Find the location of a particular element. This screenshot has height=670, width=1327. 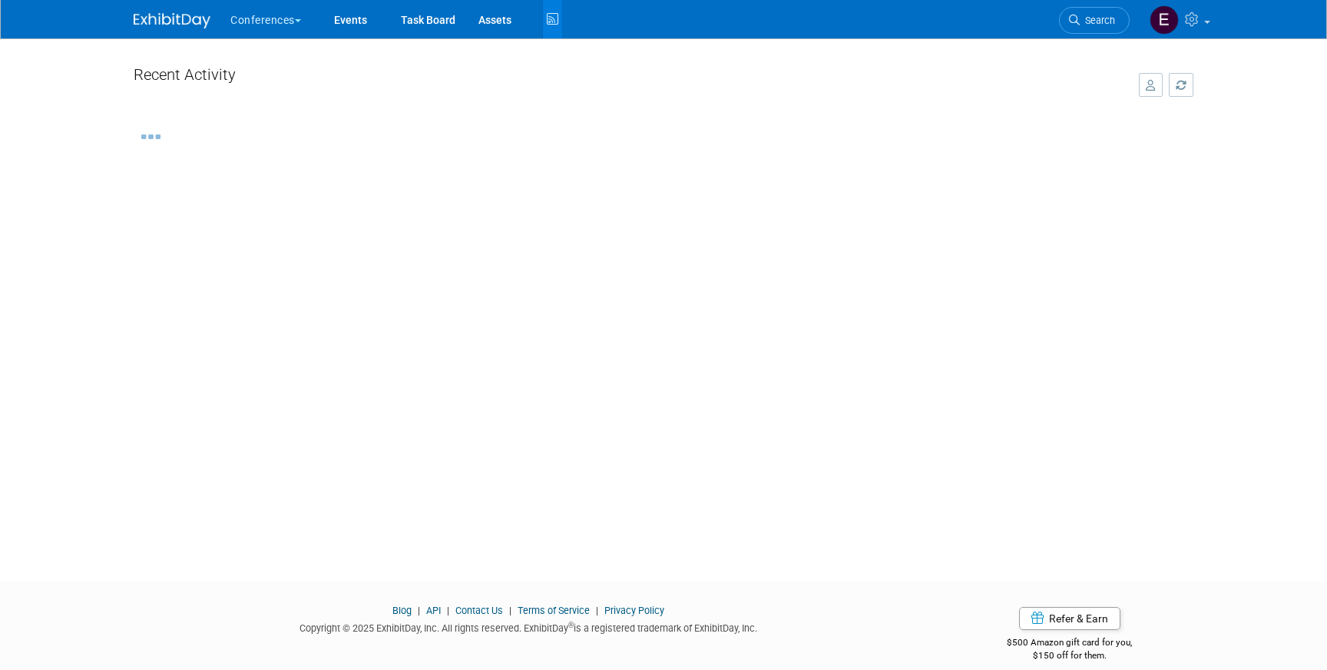

div: $150 off for them. is located at coordinates (1070, 655).